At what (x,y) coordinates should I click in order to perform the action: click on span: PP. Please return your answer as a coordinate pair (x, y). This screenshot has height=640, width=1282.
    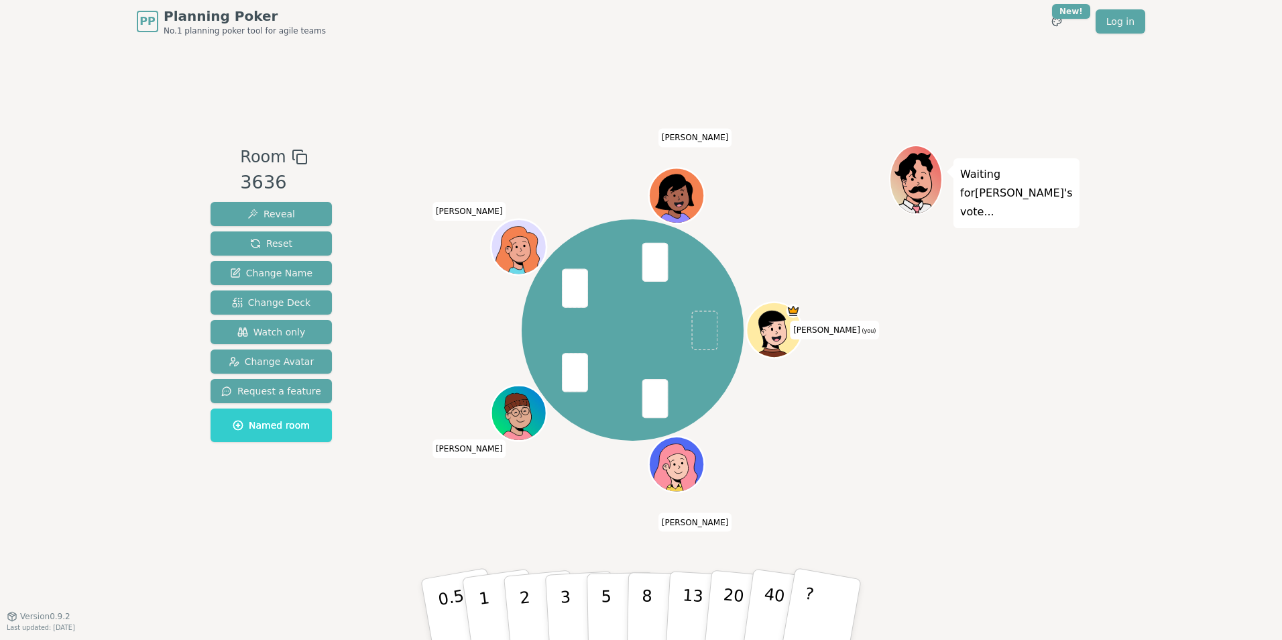
    Looking at the image, I should click on (147, 21).